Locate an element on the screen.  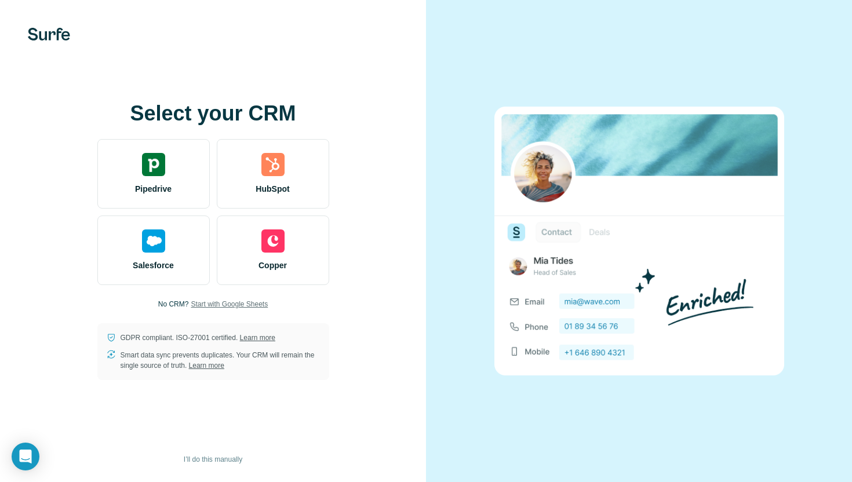
span: Salesforce is located at coordinates (153, 265).